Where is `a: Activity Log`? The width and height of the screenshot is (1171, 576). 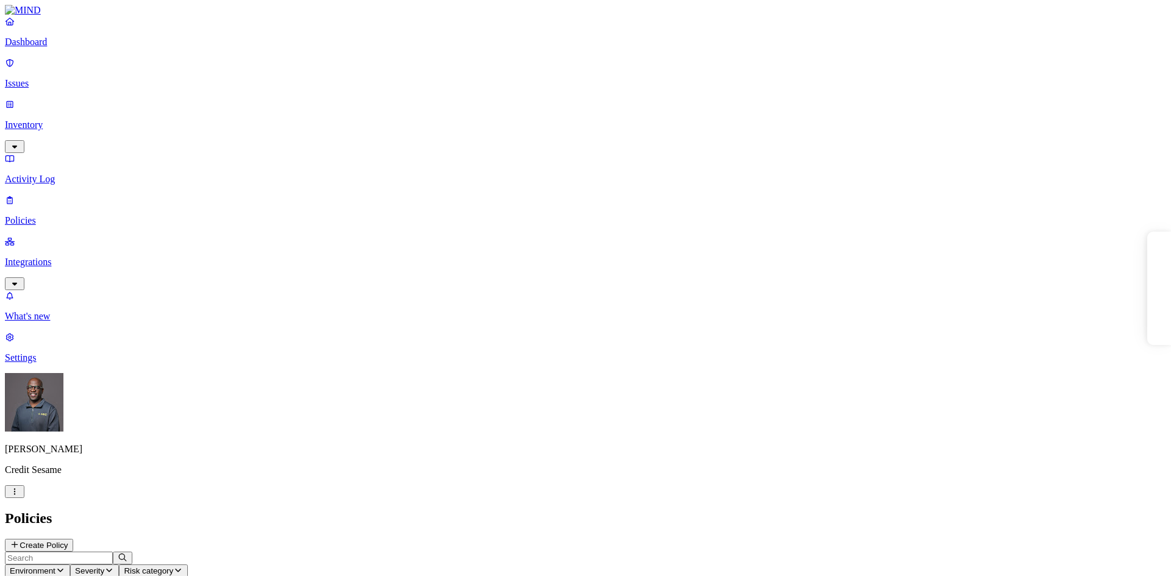 a: Activity Log is located at coordinates (586, 169).